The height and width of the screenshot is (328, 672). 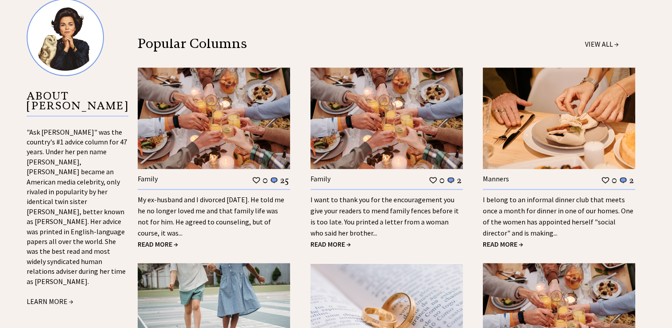 What do you see at coordinates (559, 118) in the screenshot?
I see `img: manners.jpg` at bounding box center [559, 118].